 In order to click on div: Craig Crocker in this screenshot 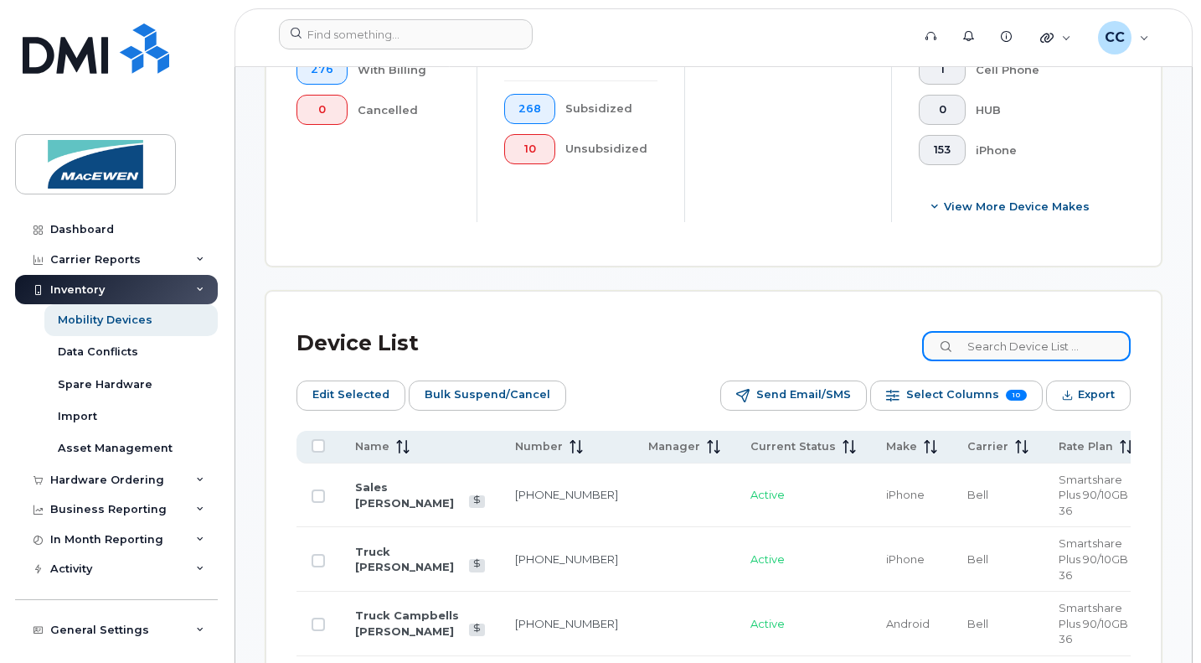, I will do `click(1124, 38)`.